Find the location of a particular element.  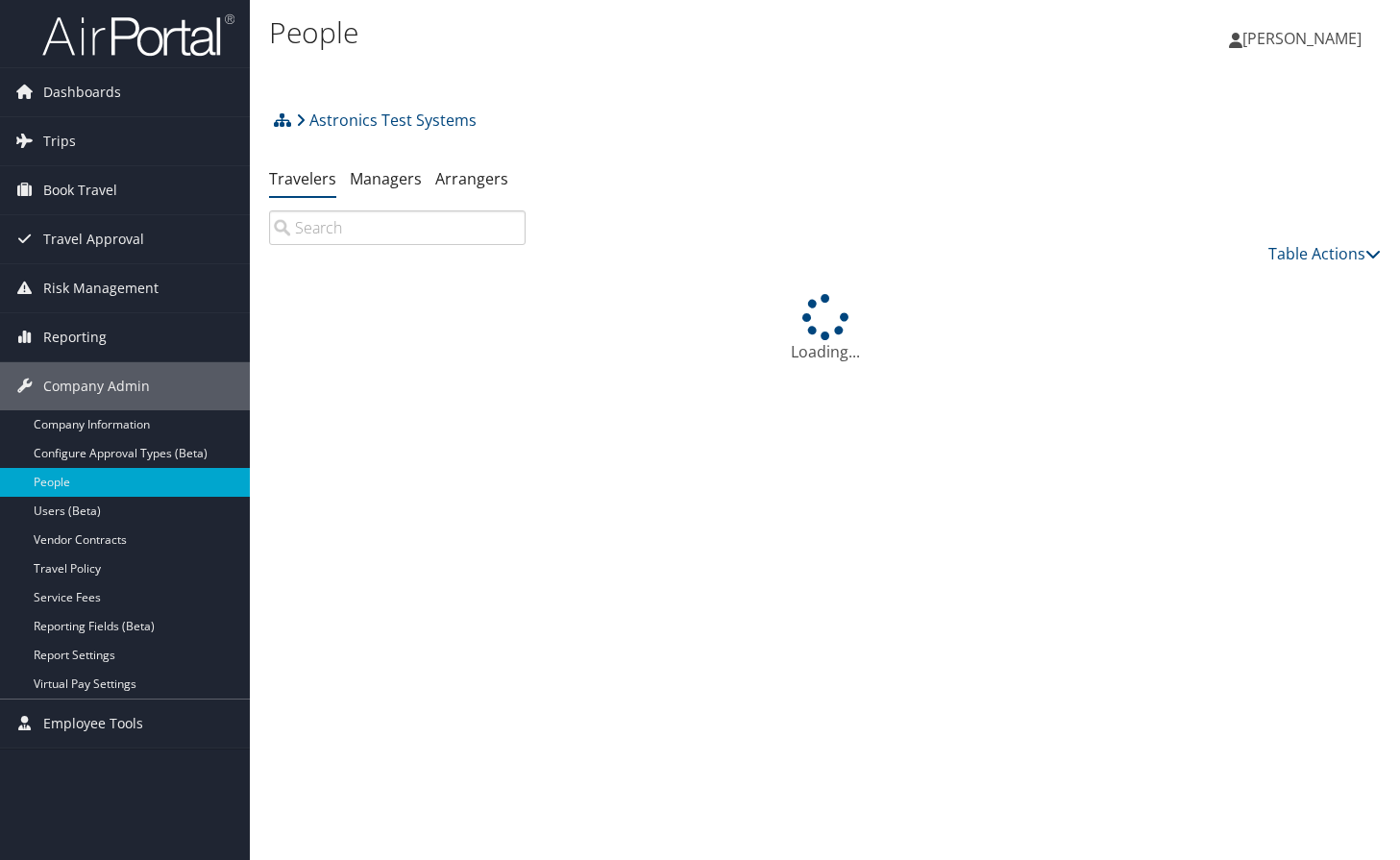

a: Astronics Test Systems is located at coordinates (386, 120).